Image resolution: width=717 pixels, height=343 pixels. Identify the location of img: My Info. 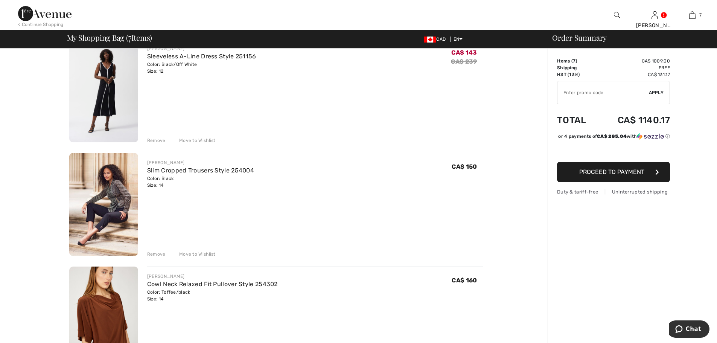
(654, 15).